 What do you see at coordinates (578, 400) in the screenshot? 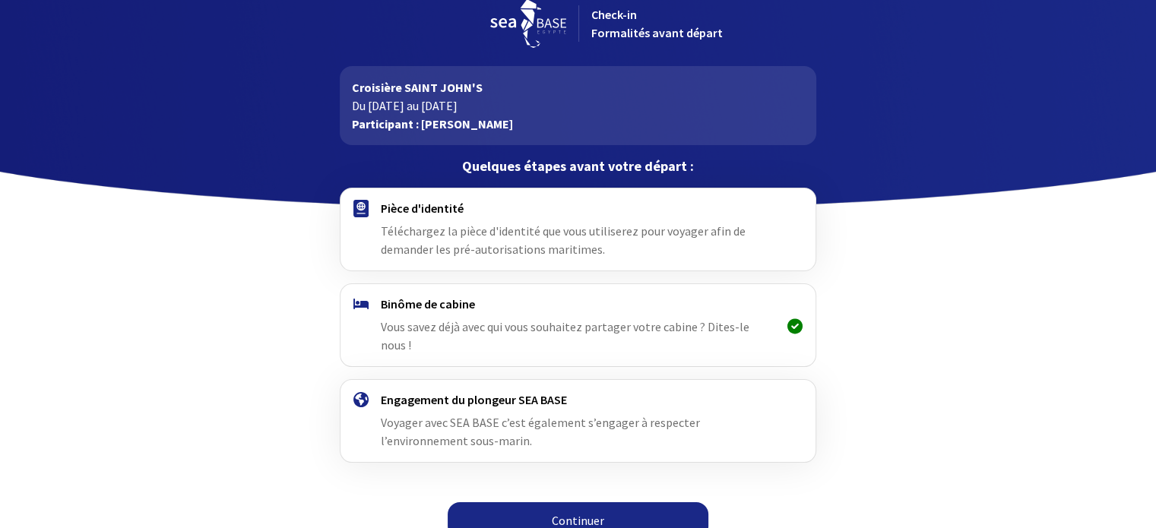
I see `h4: Engagement du plongeur SEA BASE` at bounding box center [578, 400].